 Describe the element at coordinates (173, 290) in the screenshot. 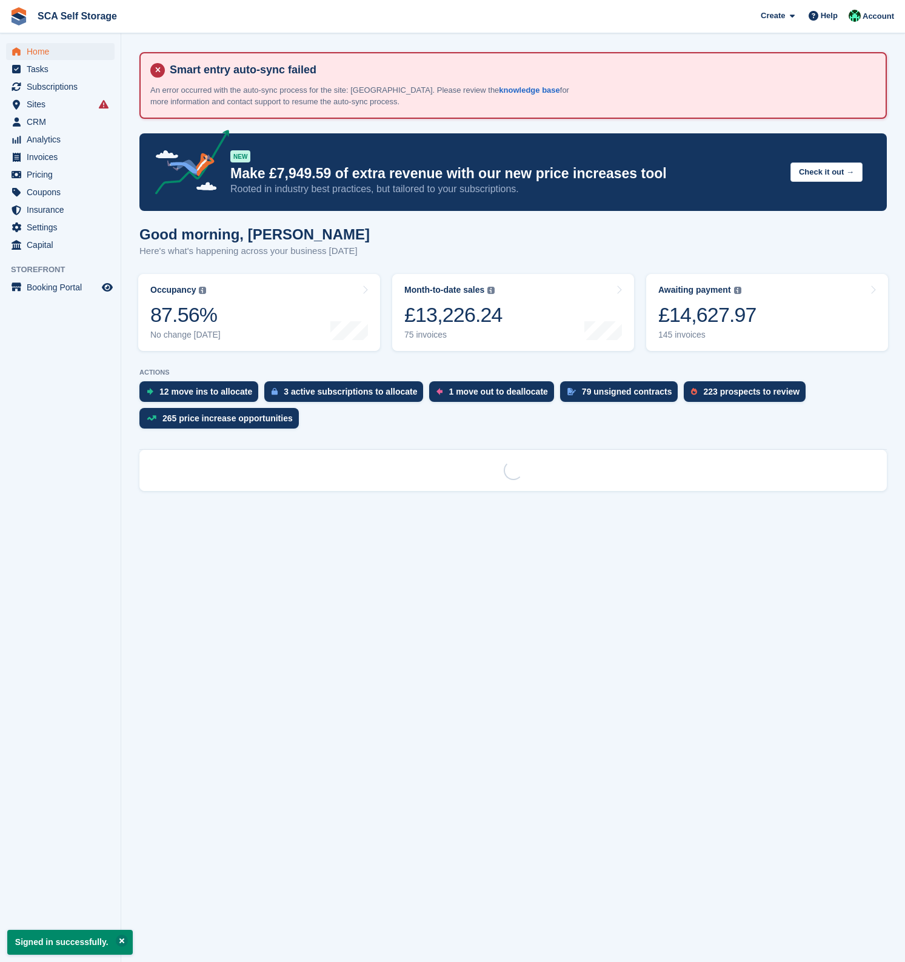

I see `div: Occupancy` at that location.